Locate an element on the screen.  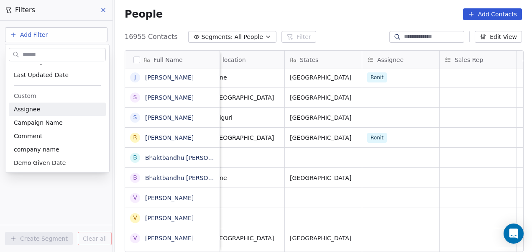
span: Campaign Name is located at coordinates (38, 123).